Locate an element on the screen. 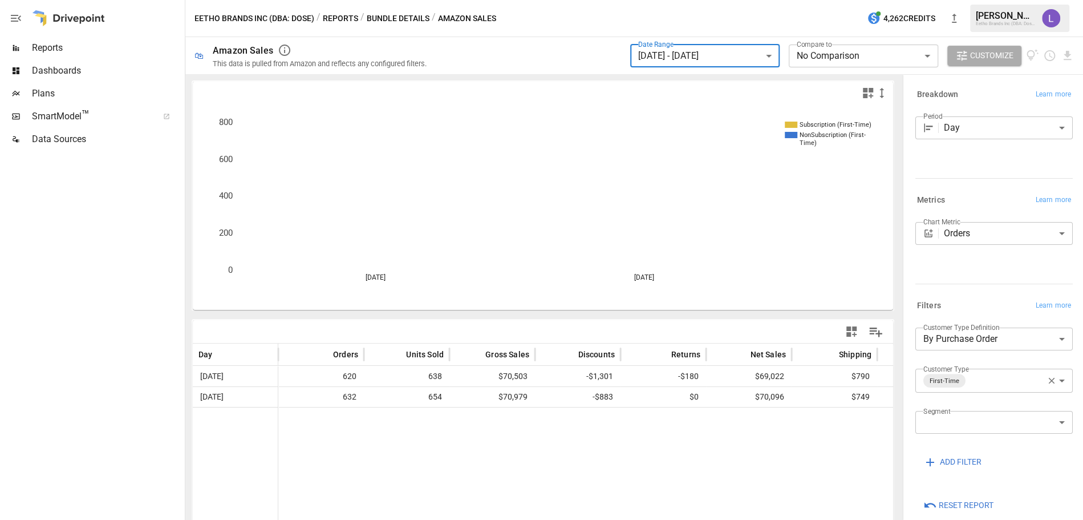 The height and width of the screenshot is (520, 1083). h6: Metrics is located at coordinates (931, 200).